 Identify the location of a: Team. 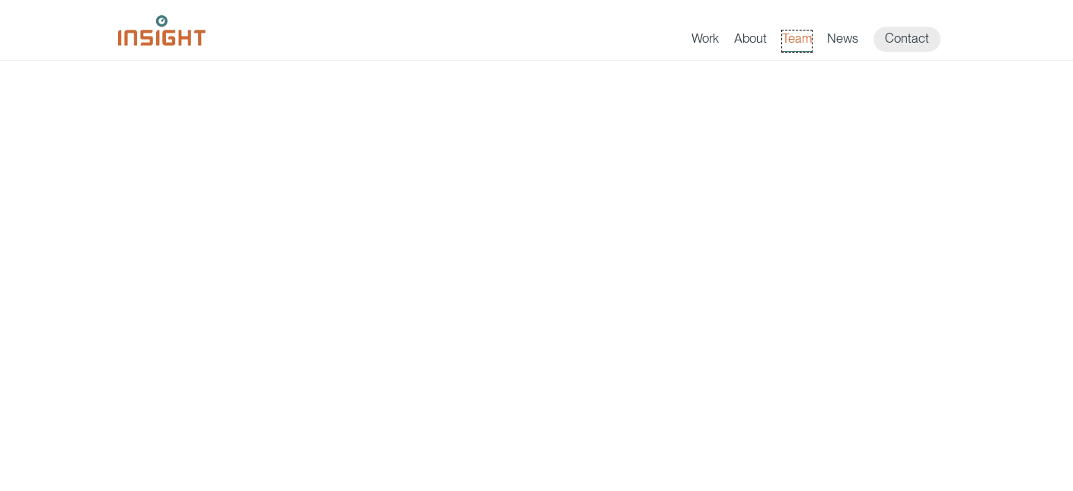
(797, 41).